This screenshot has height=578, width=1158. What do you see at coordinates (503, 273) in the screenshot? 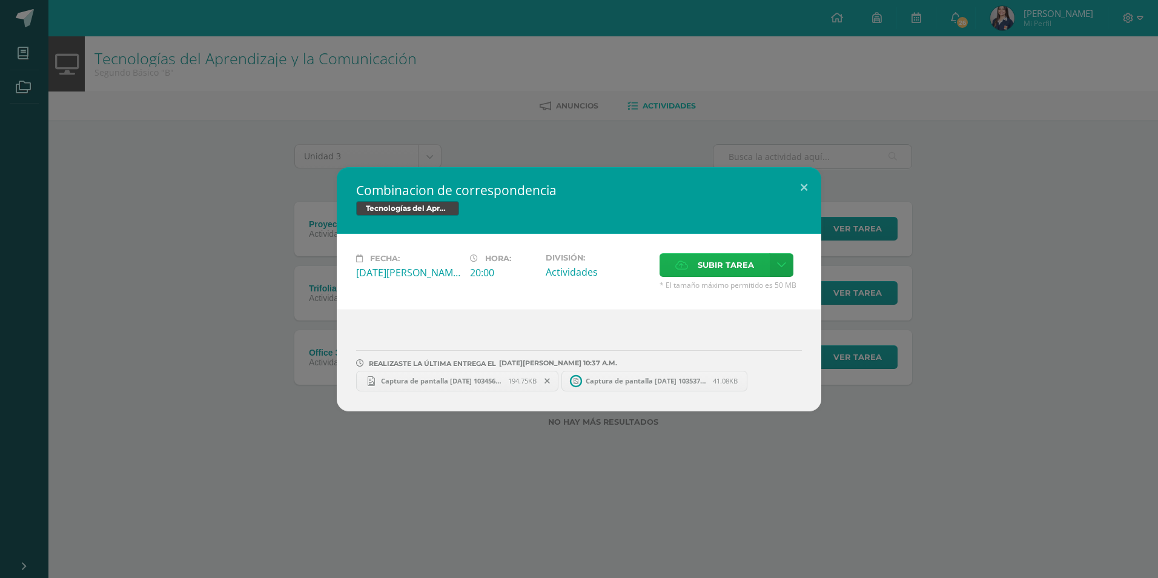
I see `div: 20:00` at bounding box center [503, 273].